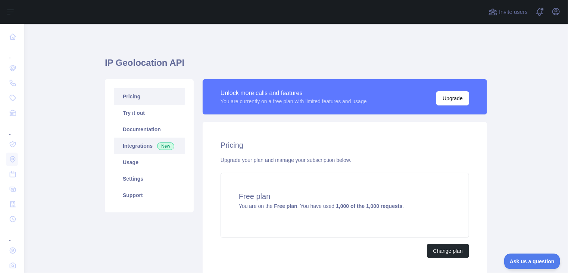 Image resolution: width=568 pixels, height=273 pixels. What do you see at coordinates (453, 98) in the screenshot?
I see `button: Upgrade` at bounding box center [453, 98].